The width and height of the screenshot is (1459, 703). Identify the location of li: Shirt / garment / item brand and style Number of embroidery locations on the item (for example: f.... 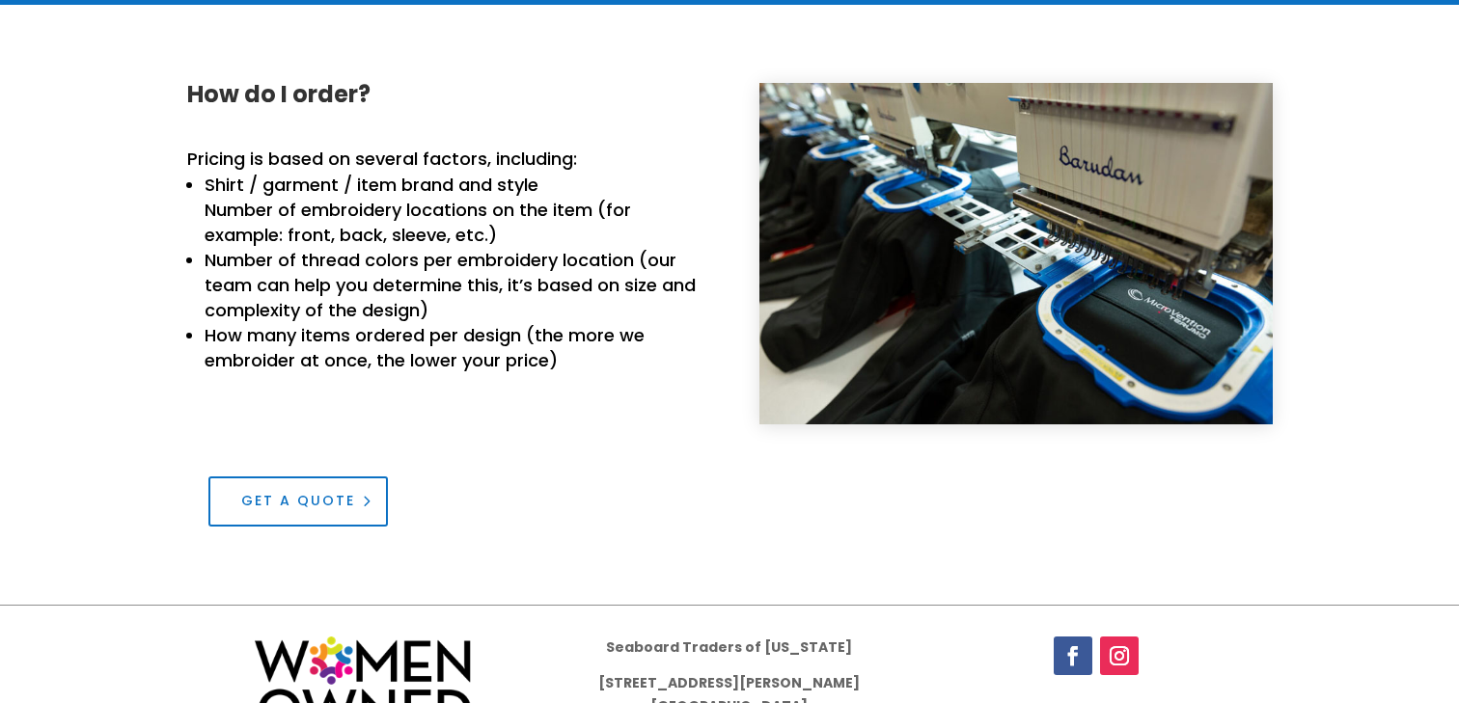
(452, 210).